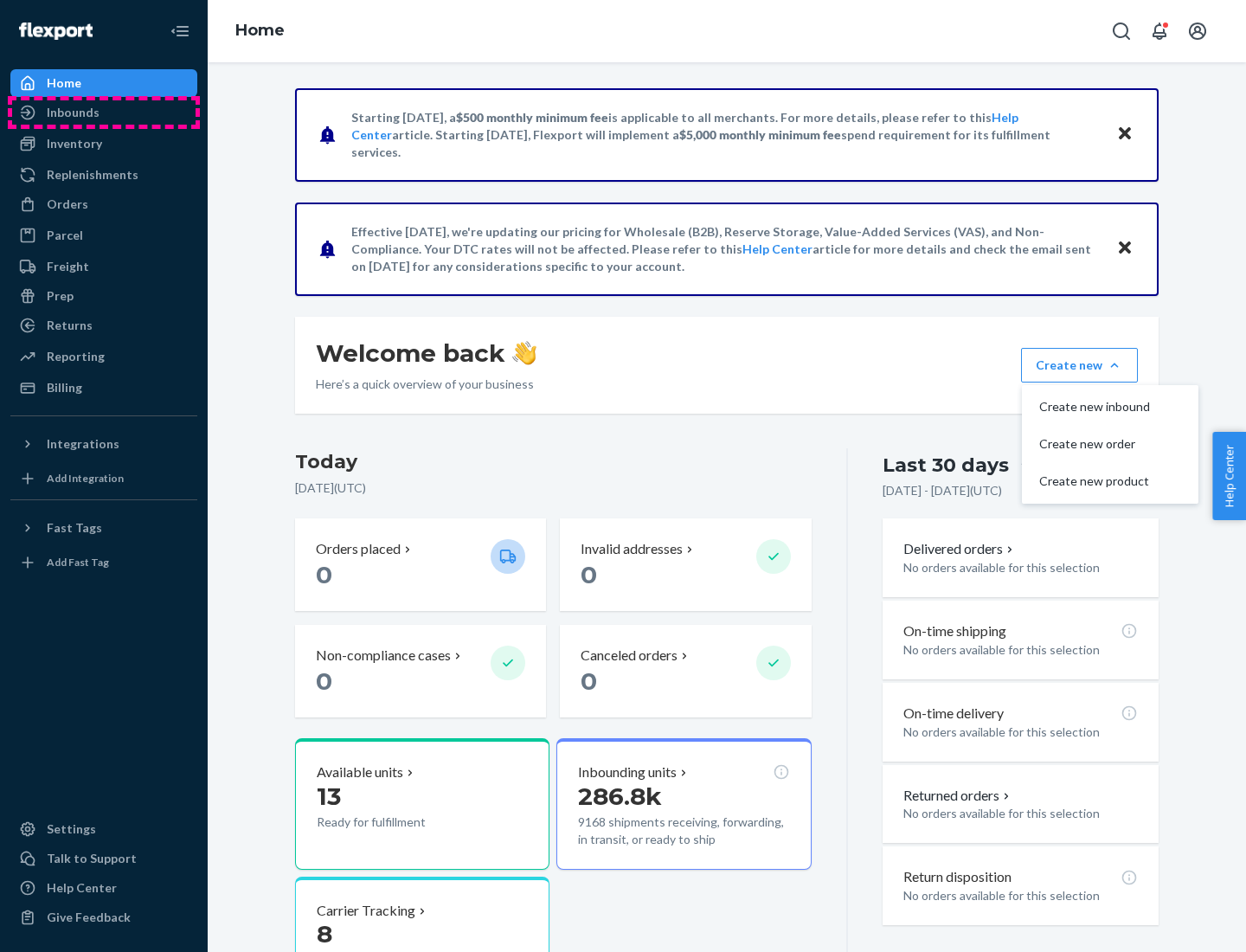  I want to click on button: Invalid addresses 0, so click(685, 564).